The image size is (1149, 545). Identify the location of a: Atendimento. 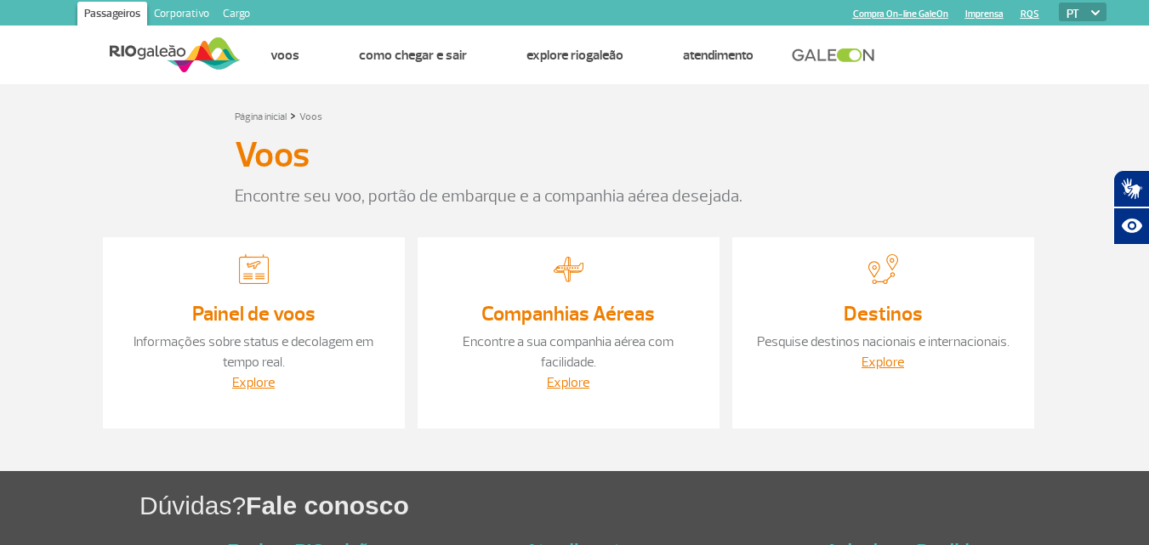
(718, 55).